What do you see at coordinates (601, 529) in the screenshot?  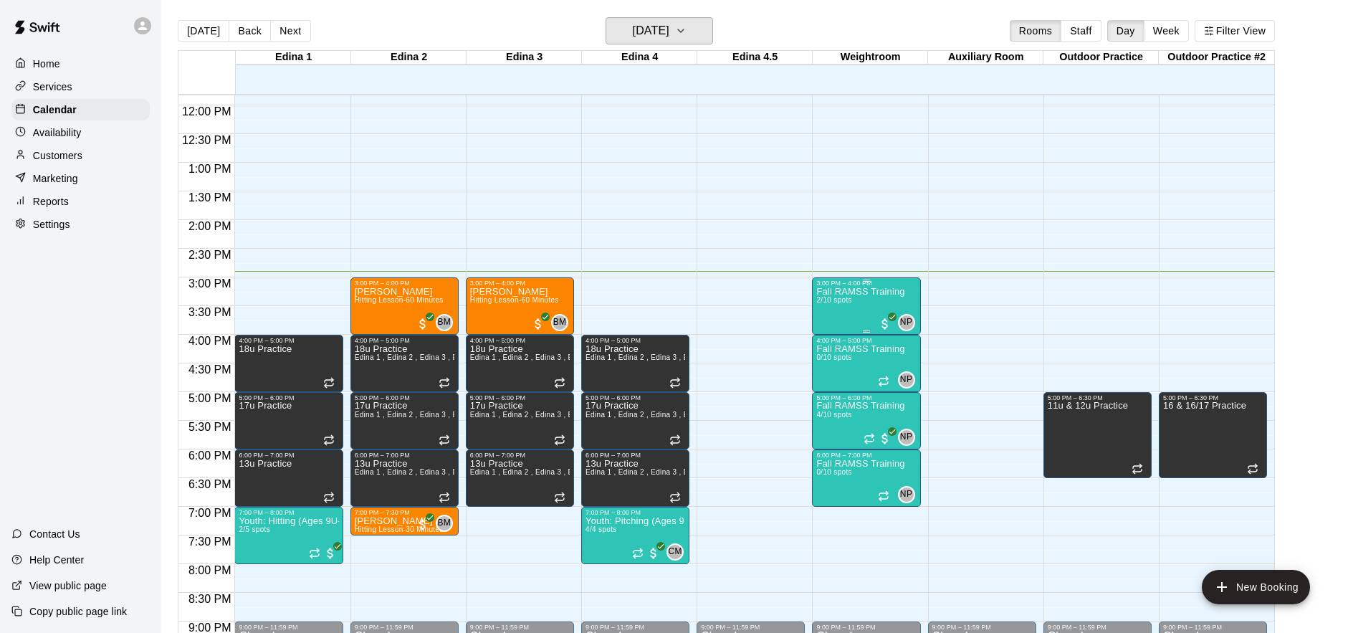 I see `span: 4/4 spots filled` at bounding box center [601, 529].